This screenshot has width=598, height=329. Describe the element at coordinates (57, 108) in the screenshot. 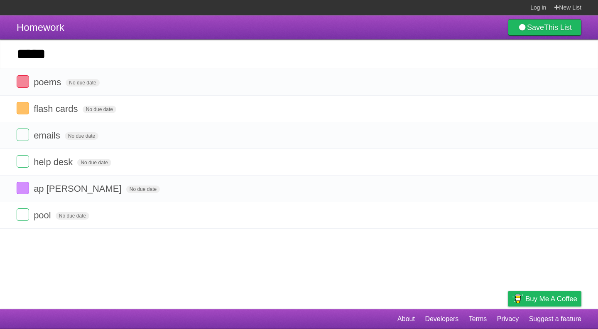

I see `span: flash cards` at that location.